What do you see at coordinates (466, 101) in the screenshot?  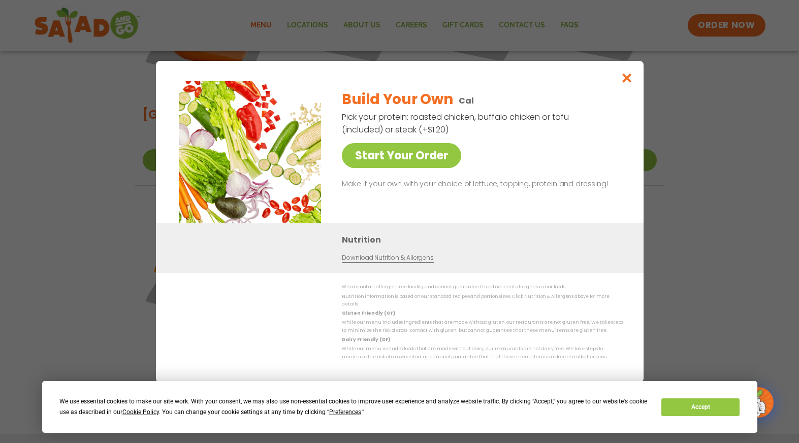 I see `p: Cal` at bounding box center [466, 101].